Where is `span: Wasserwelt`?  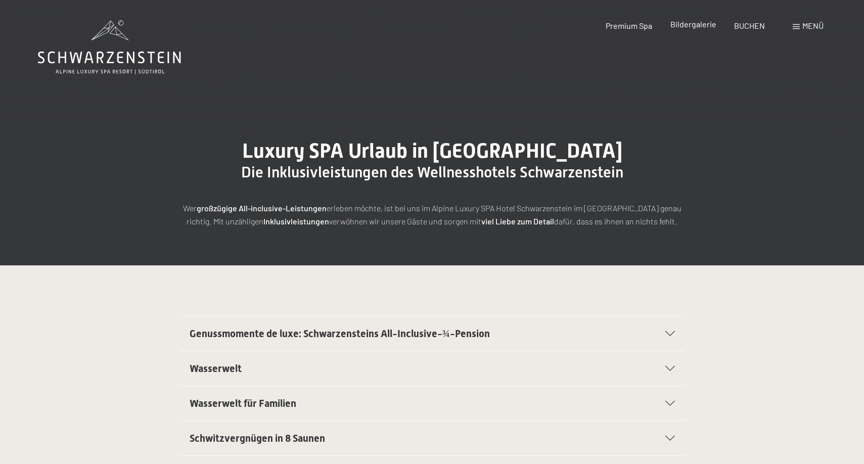
span: Wasserwelt is located at coordinates (215, 368).